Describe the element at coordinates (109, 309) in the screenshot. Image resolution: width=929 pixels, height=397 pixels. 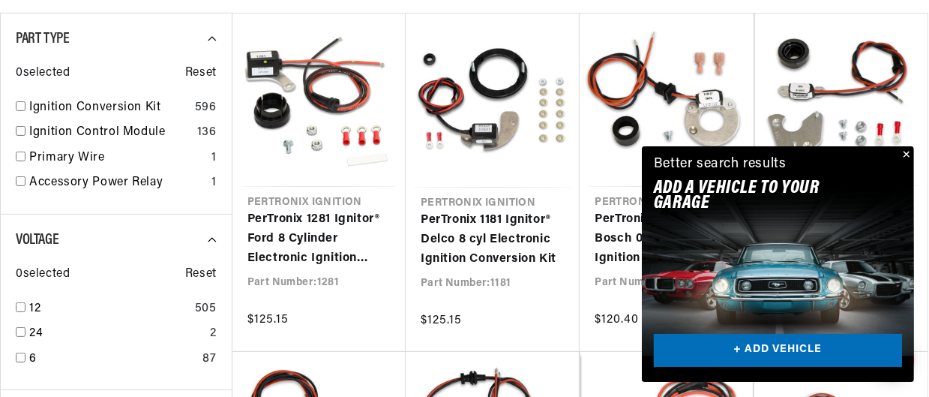
I see `a: 12` at that location.